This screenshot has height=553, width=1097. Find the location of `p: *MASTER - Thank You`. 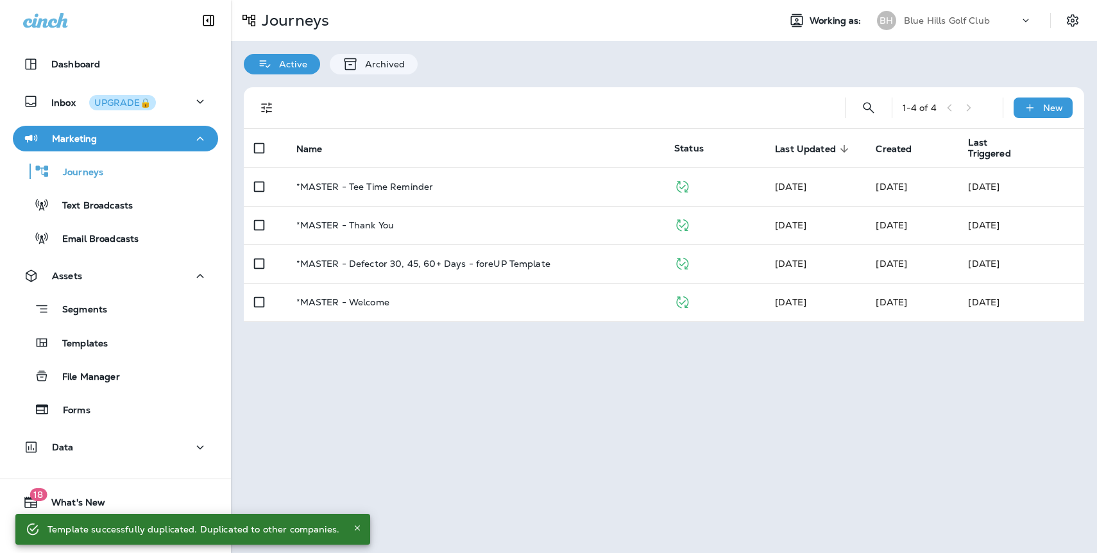

p: *MASTER - Thank You is located at coordinates (345, 225).